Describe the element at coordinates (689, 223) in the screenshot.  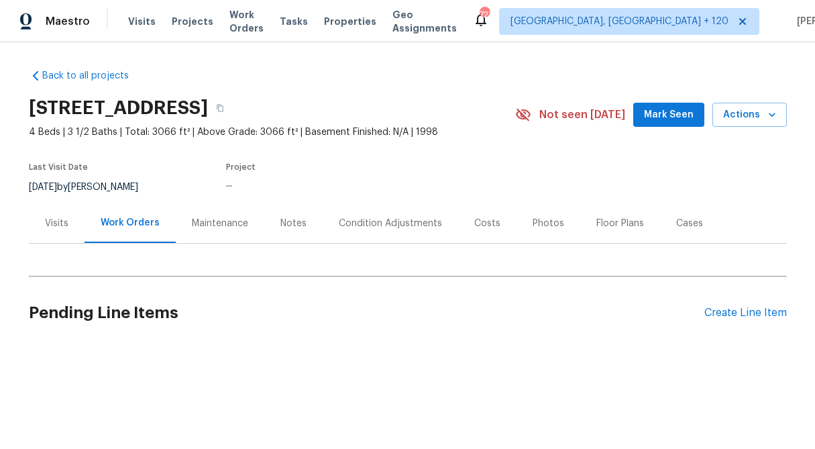
I see `div: Cases` at that location.